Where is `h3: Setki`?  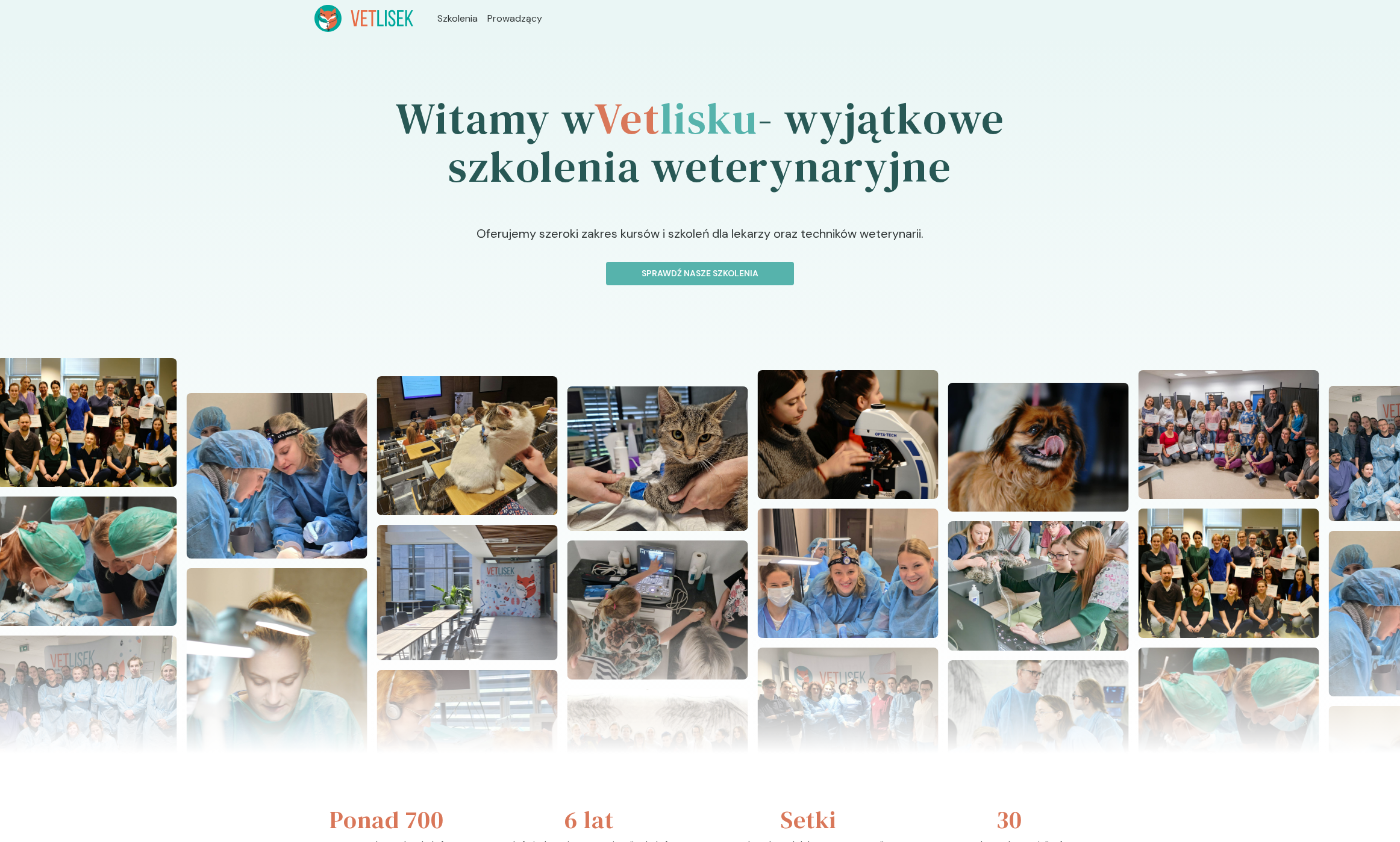
h3: Setki is located at coordinates (808, 820).